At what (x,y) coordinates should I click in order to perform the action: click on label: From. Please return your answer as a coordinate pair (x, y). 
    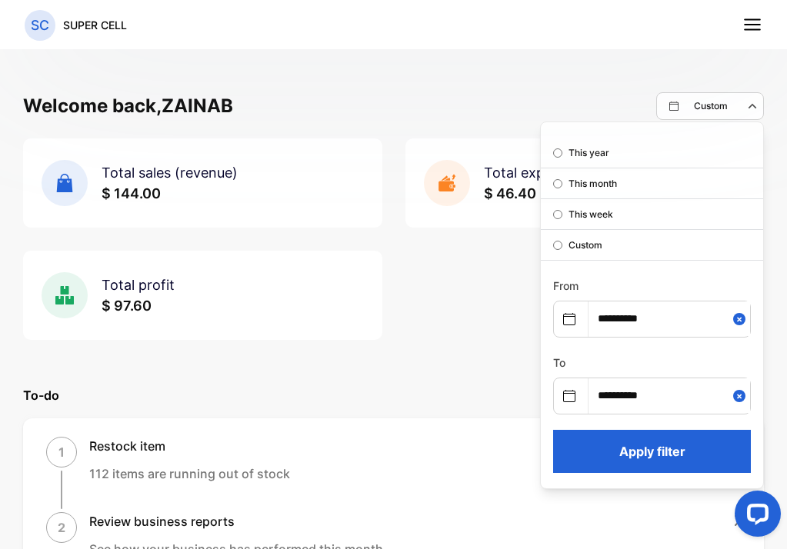
    Looking at the image, I should click on (565, 285).